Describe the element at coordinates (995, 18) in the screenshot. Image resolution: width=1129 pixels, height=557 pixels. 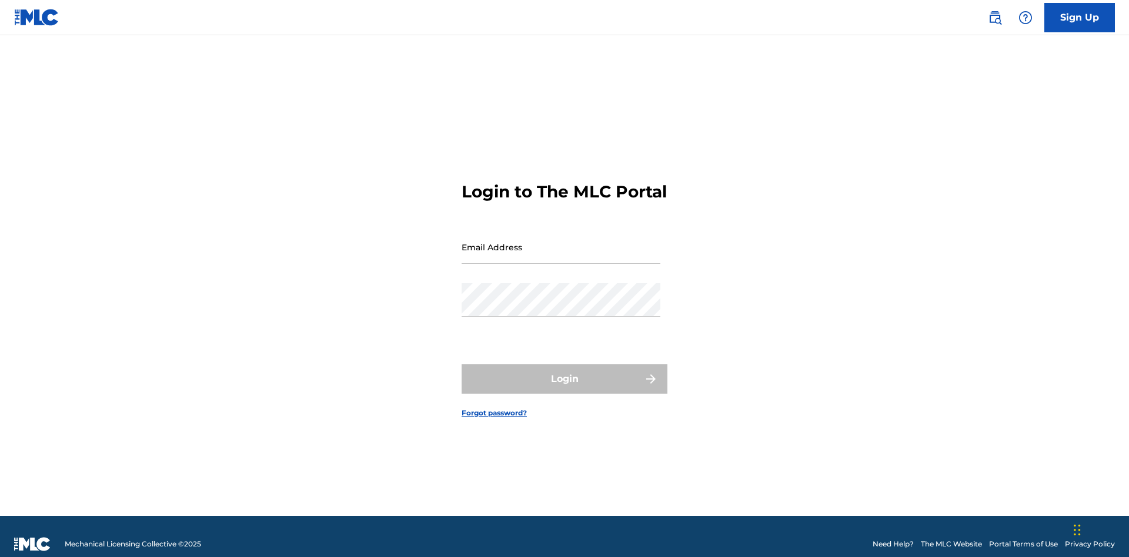
I see `img: search` at that location.